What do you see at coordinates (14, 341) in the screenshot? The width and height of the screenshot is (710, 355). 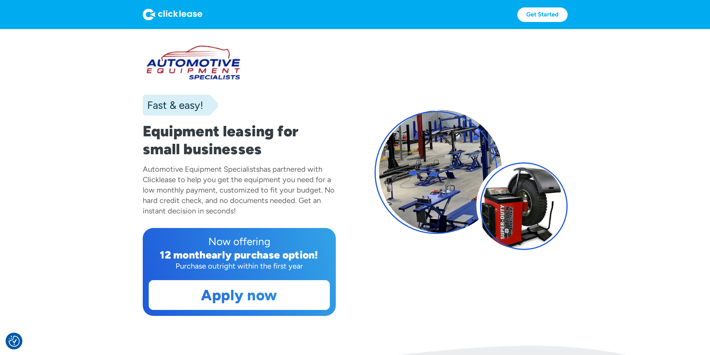 I see `button: Consent Preferences` at bounding box center [14, 341].